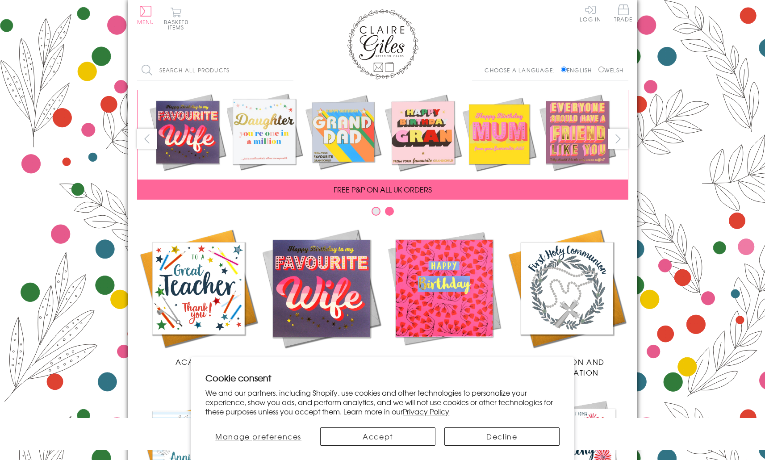 The image size is (765, 460). What do you see at coordinates (146, 15) in the screenshot?
I see `button: Menu` at bounding box center [146, 15].